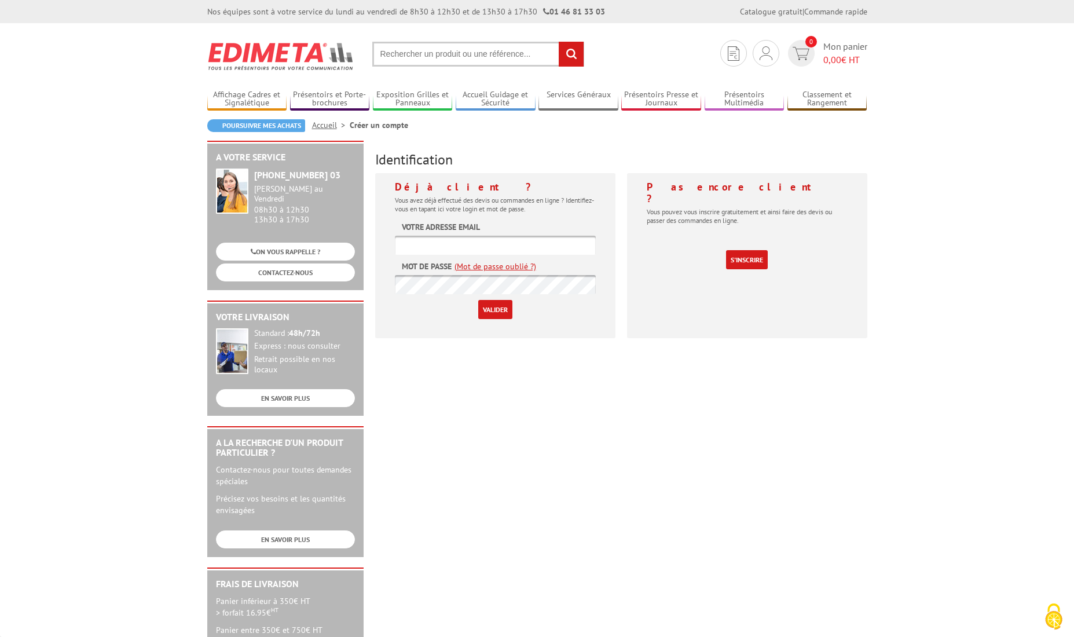  Describe the element at coordinates (285, 475) in the screenshot. I see `p: Contactez-nous pour toutes demandes spéciales` at that location.